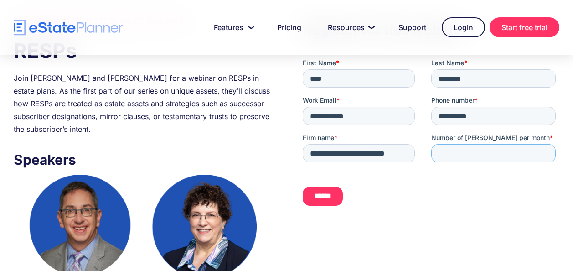 The width and height of the screenshot is (573, 271). Describe the element at coordinates (350, 27) in the screenshot. I see `a: Resources` at that location.